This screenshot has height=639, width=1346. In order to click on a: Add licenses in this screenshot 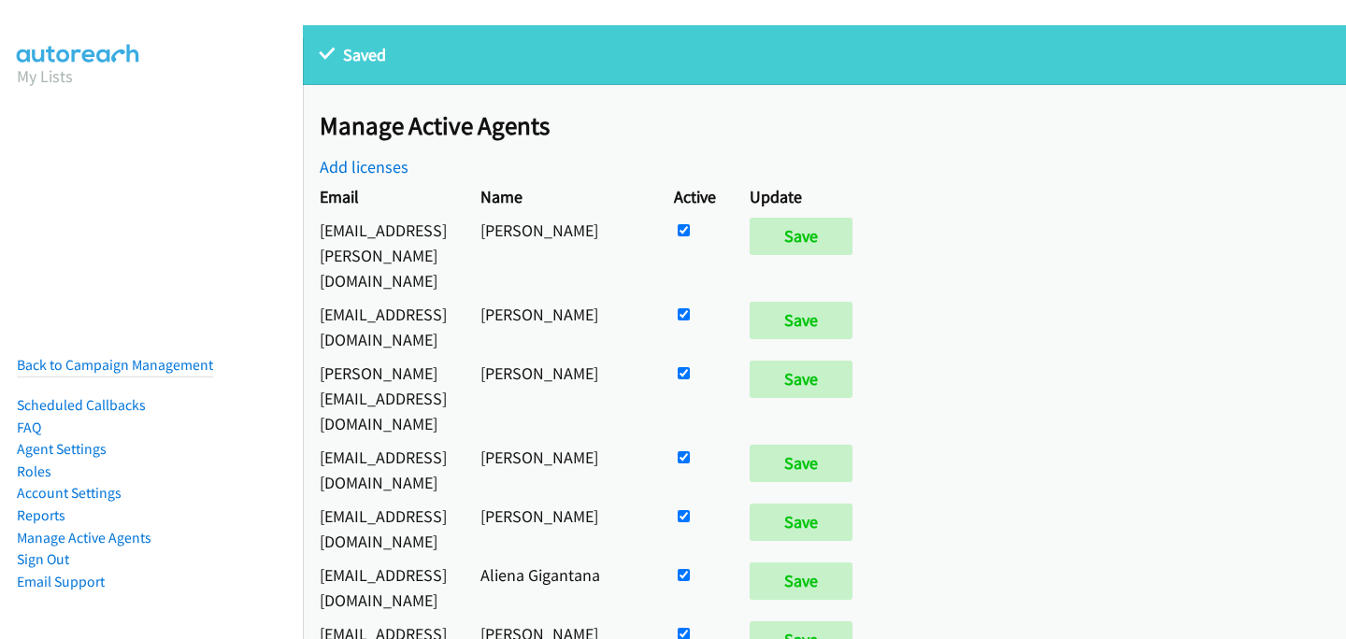, I will do `click(364, 166)`.